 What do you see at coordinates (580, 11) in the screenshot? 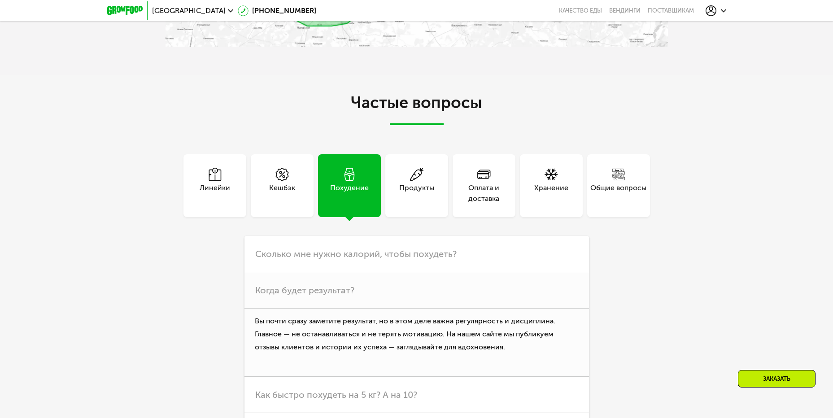
I see `a: Качество еды` at bounding box center [580, 11].